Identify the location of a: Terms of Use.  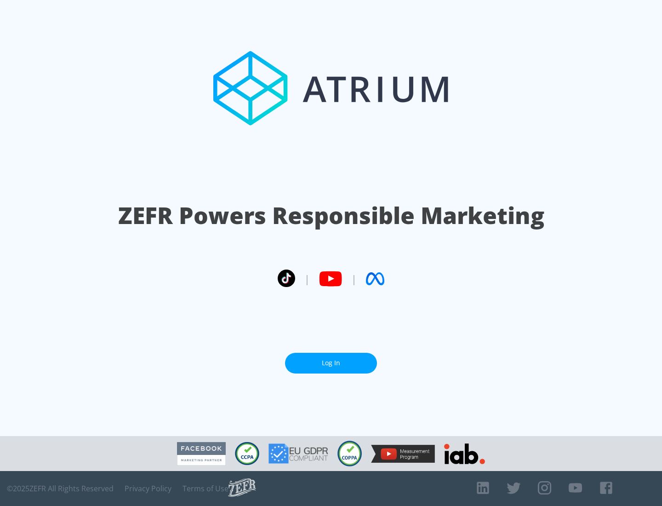
(206, 488).